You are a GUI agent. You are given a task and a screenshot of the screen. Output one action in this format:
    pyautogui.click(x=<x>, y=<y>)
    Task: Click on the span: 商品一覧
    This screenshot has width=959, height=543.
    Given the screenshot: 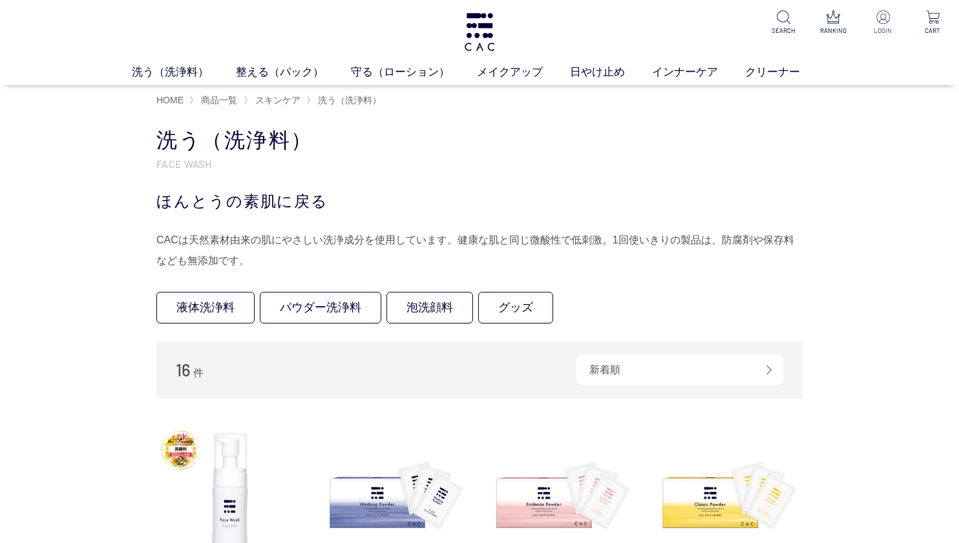 What is the action you would take?
    pyautogui.click(x=219, y=100)
    